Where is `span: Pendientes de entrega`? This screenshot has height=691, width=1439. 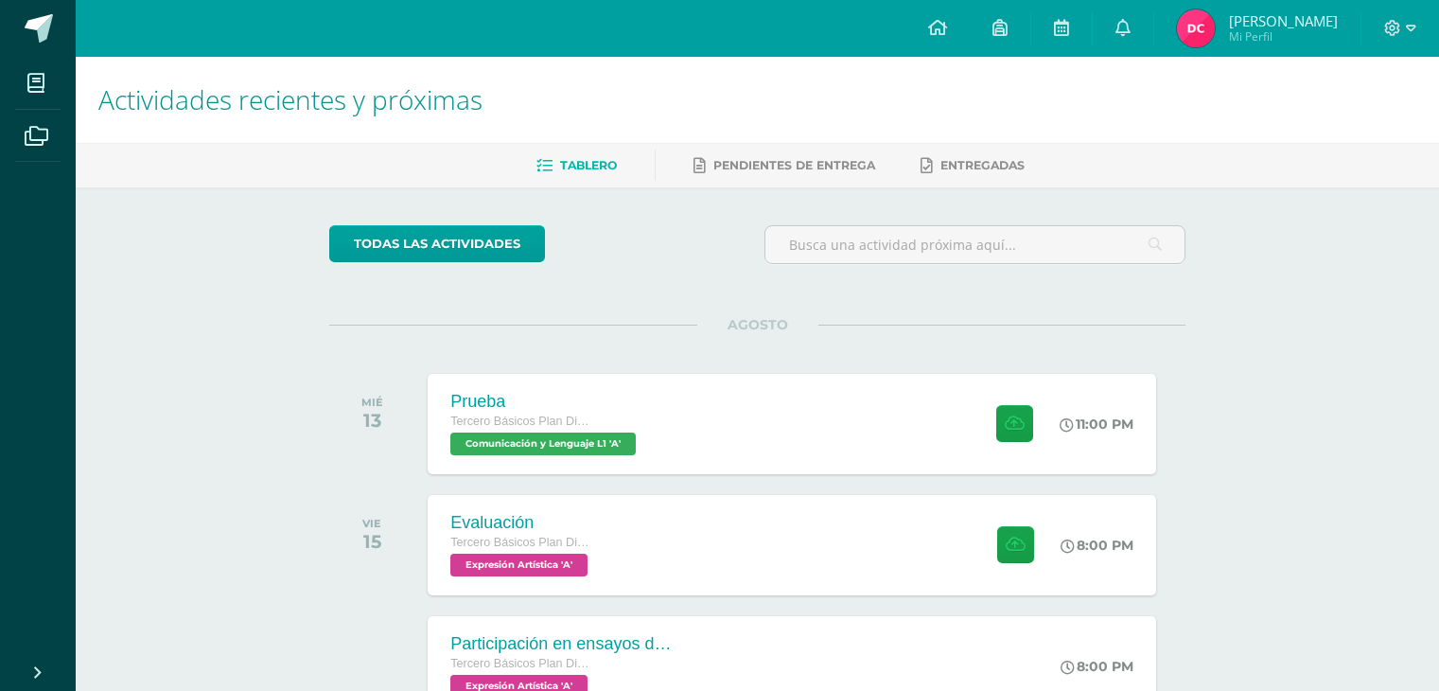
span: Pendientes de entrega is located at coordinates (794, 165).